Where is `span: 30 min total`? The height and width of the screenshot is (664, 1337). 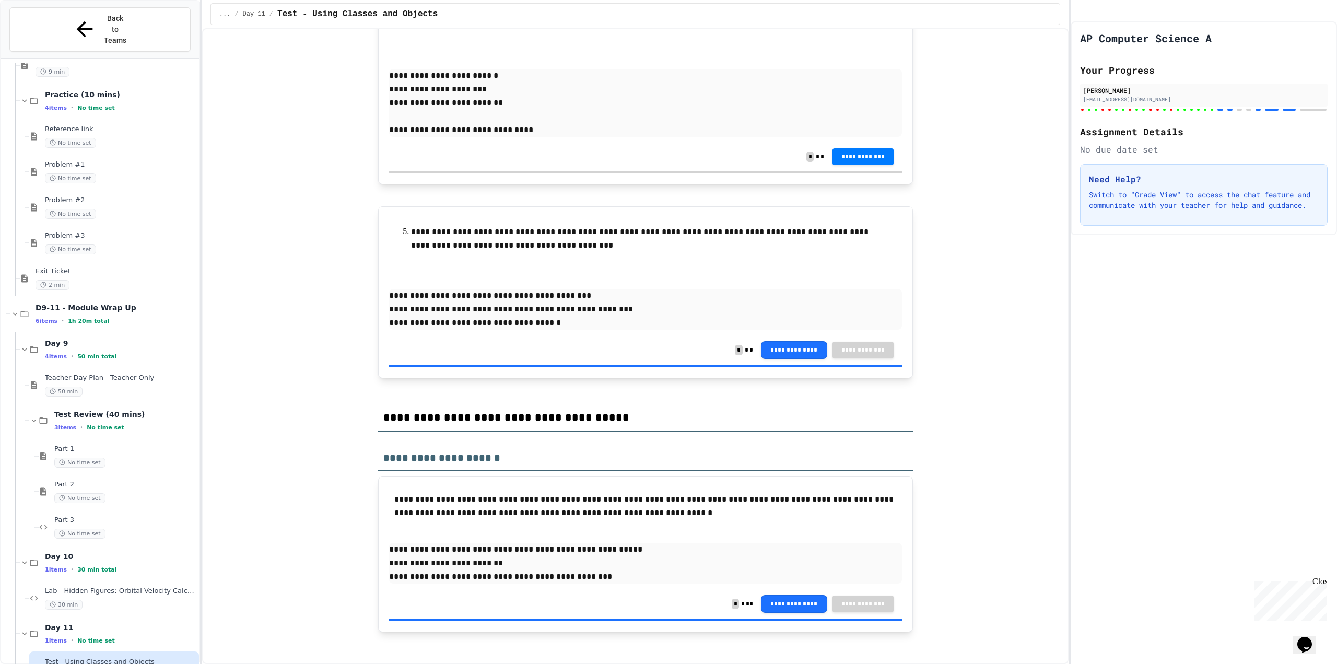
span: 30 min total is located at coordinates (97, 569).